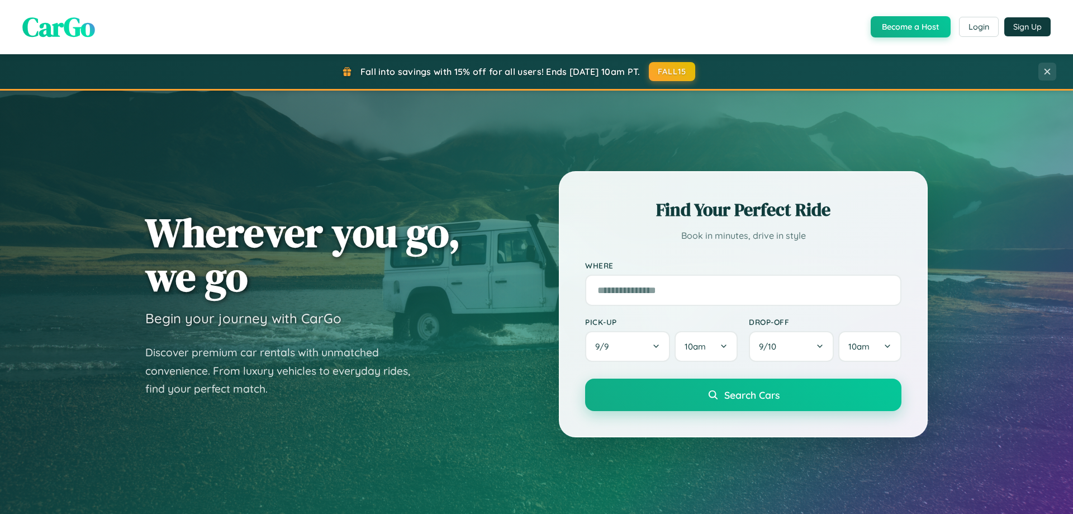 The image size is (1073, 514). I want to click on p: Discover premium car rentals with unmatched convenience. From luxury vehicles to everyday rides, ..., so click(285, 370).